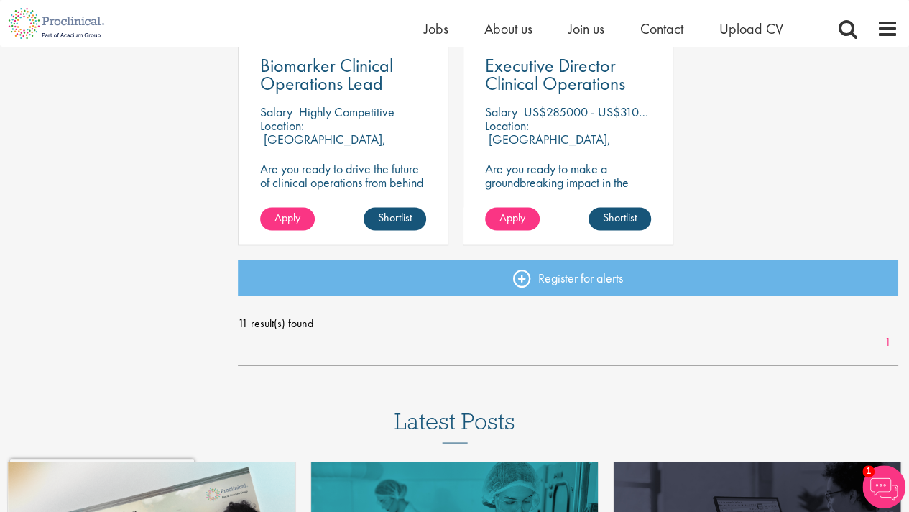 This screenshot has width=909, height=512. What do you see at coordinates (662, 29) in the screenshot?
I see `span: Contact` at bounding box center [662, 29].